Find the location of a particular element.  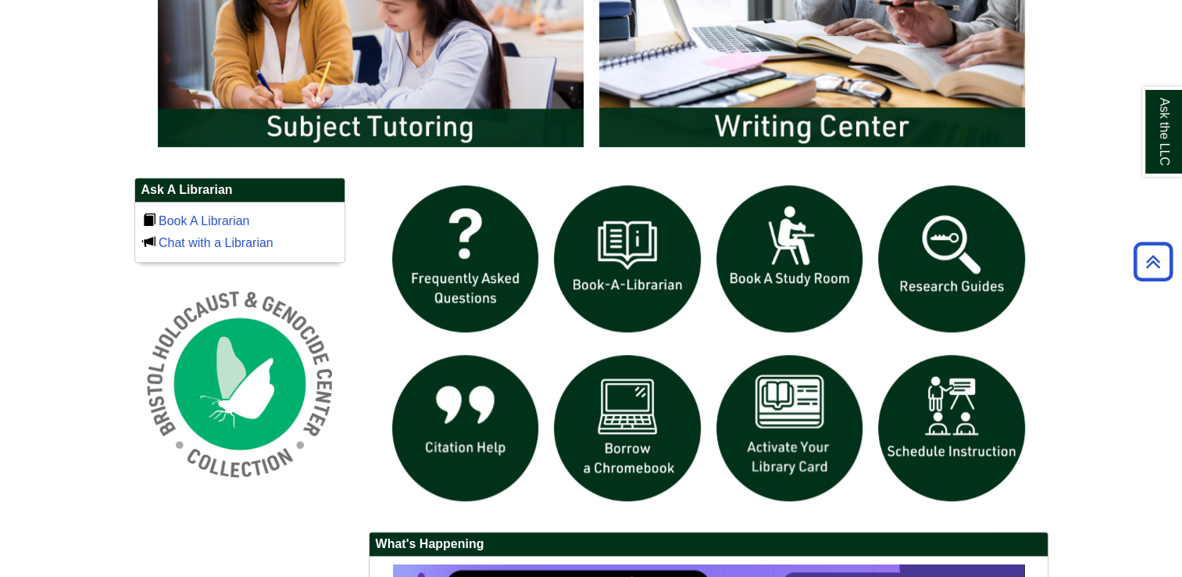

img: Research Guides icon links to research guides web page is located at coordinates (952, 259).